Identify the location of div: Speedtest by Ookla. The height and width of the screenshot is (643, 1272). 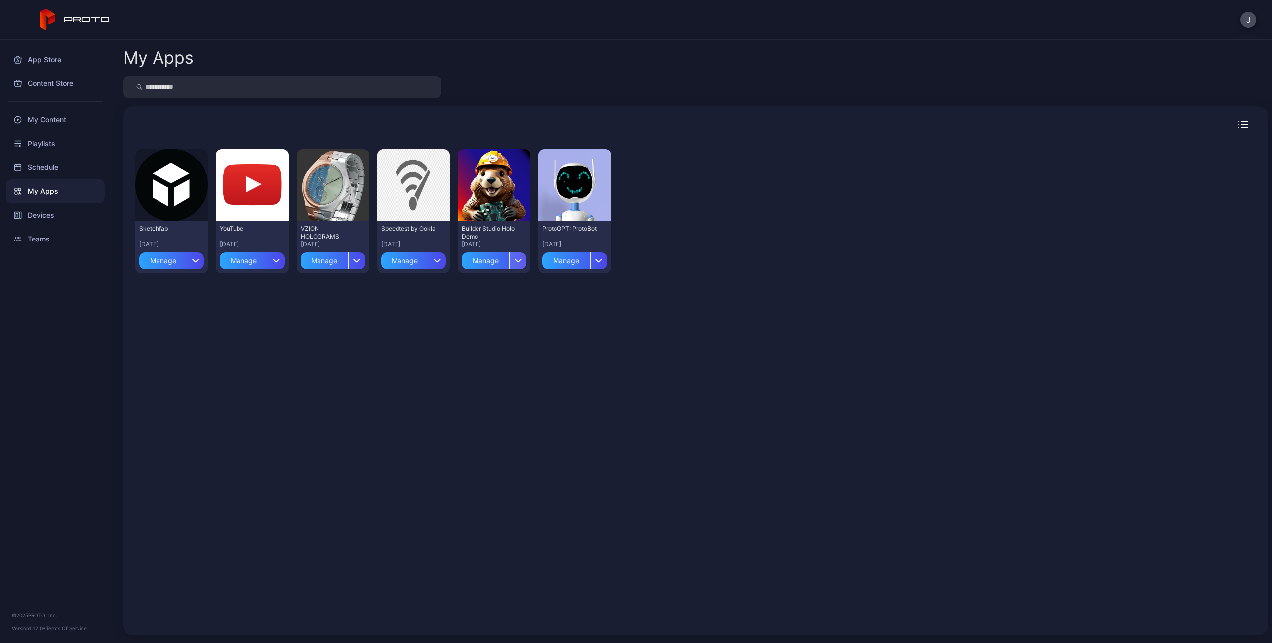
(409, 229).